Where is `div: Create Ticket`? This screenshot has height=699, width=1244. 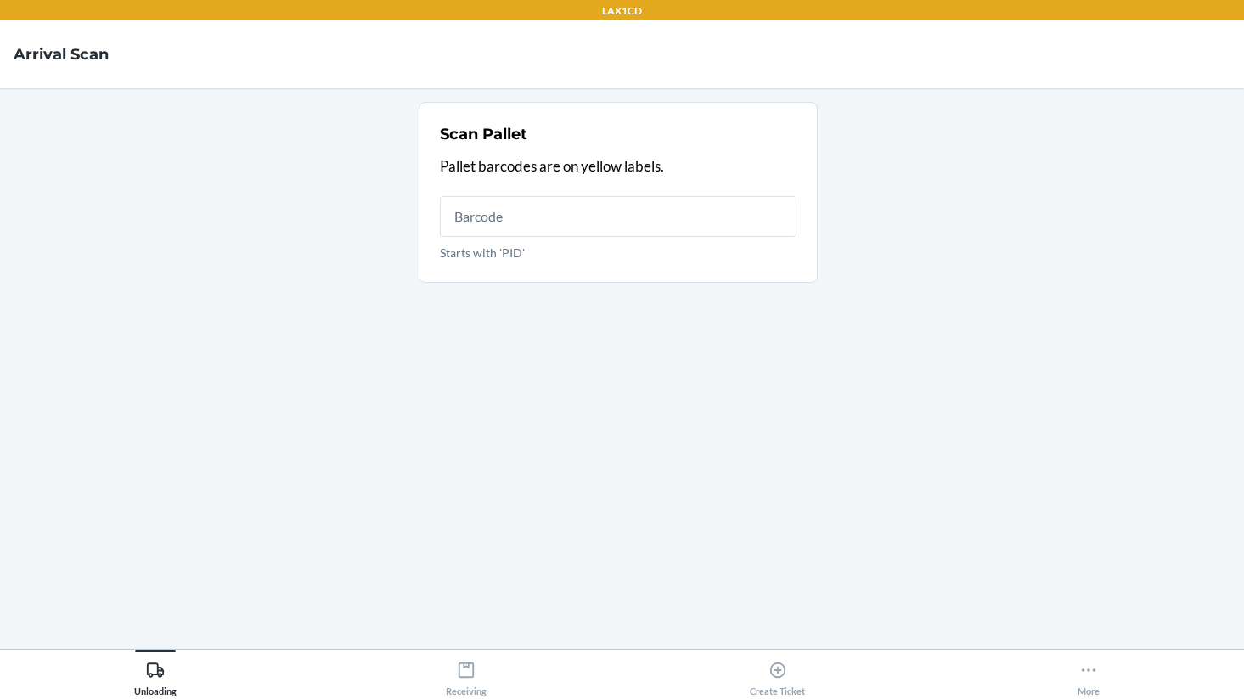 div: Create Ticket is located at coordinates (777, 675).